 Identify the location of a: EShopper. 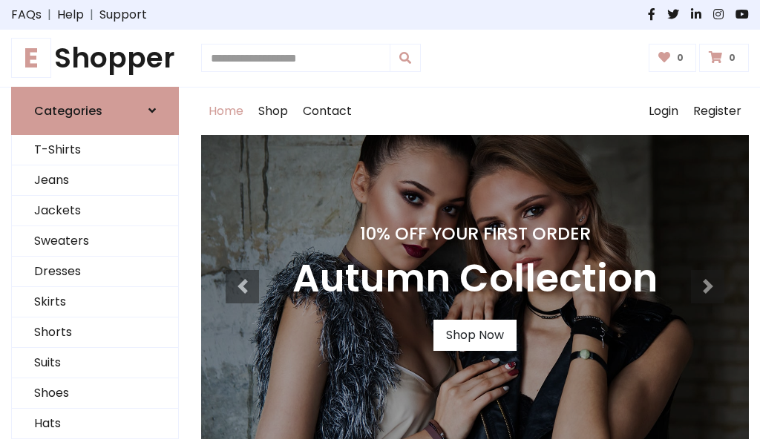
(95, 58).